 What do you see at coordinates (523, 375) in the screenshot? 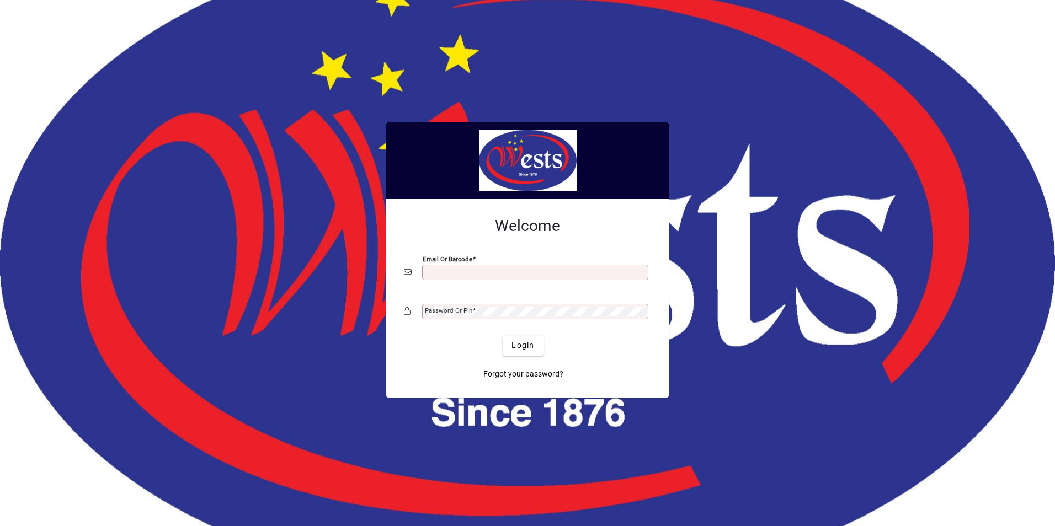
I see `a: Forgot your password?` at bounding box center [523, 375].